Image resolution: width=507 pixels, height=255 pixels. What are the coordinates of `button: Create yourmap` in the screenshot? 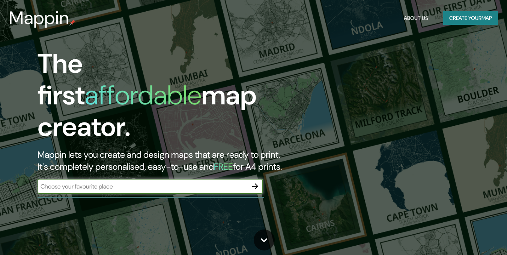 It's located at (470, 18).